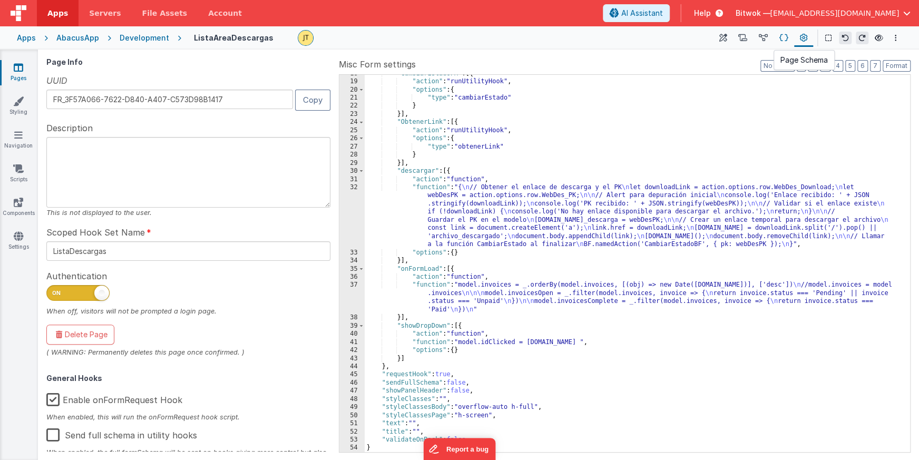  Describe the element at coordinates (352, 154) in the screenshot. I see `div: 28` at that location.